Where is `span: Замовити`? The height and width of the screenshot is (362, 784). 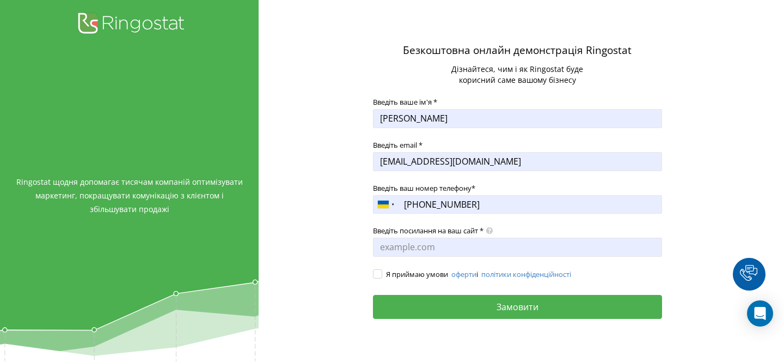
span: Замовити is located at coordinates (517, 307).